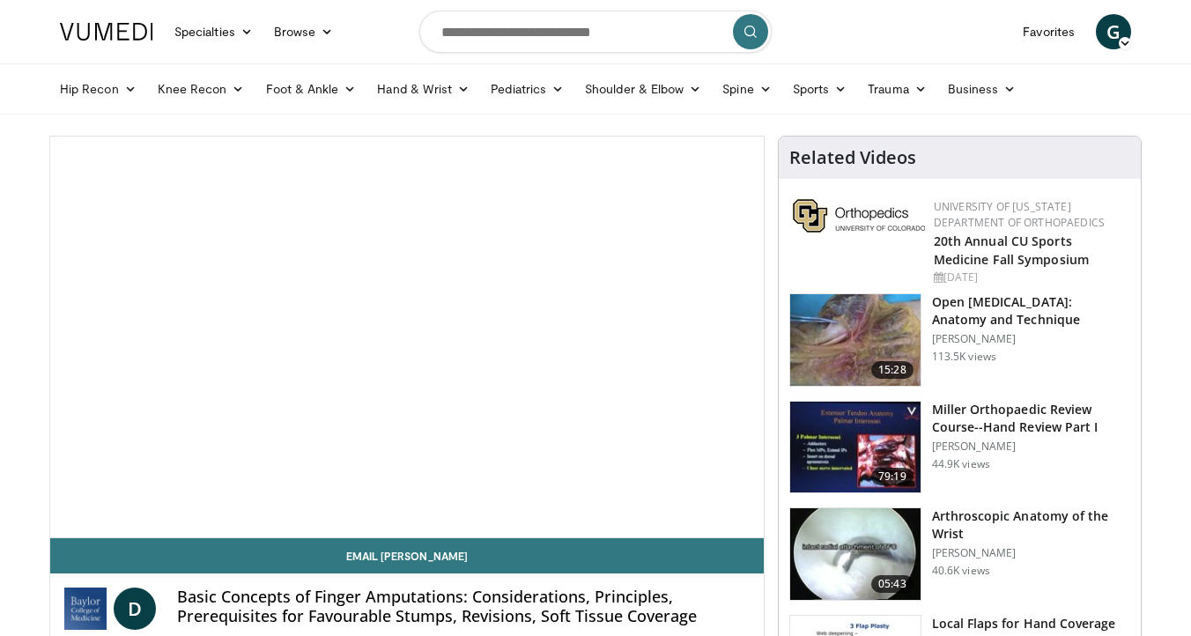 This screenshot has width=1191, height=636. What do you see at coordinates (855, 340) in the screenshot?
I see `img: Bindra_-_open_carpal_tunnel_2.png.150x105_q85_crop-smart_upscale.jpg` at bounding box center [855, 340].